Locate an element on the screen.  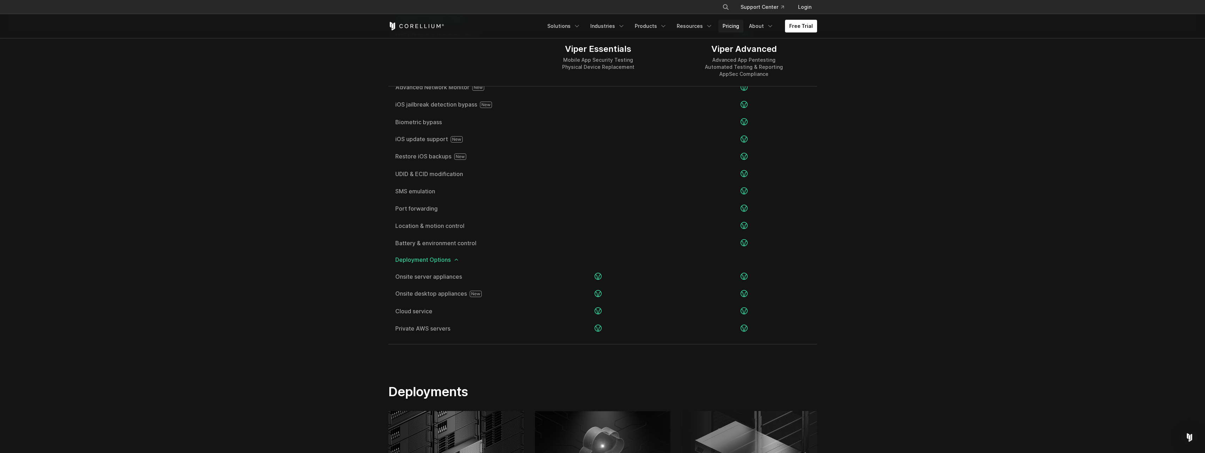
div: Viper Essentials is located at coordinates (598, 49).